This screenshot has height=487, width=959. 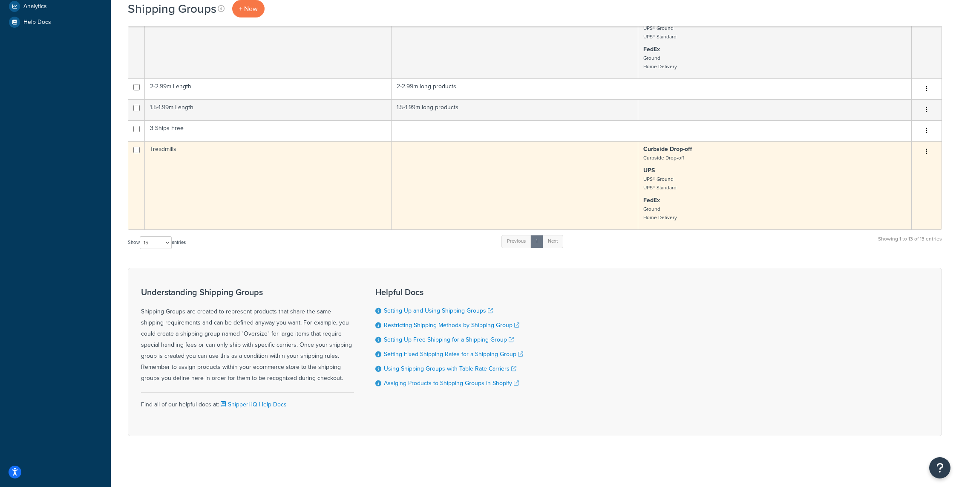 What do you see at coordinates (940, 468) in the screenshot?
I see `button: Open Resource Center` at bounding box center [940, 468].